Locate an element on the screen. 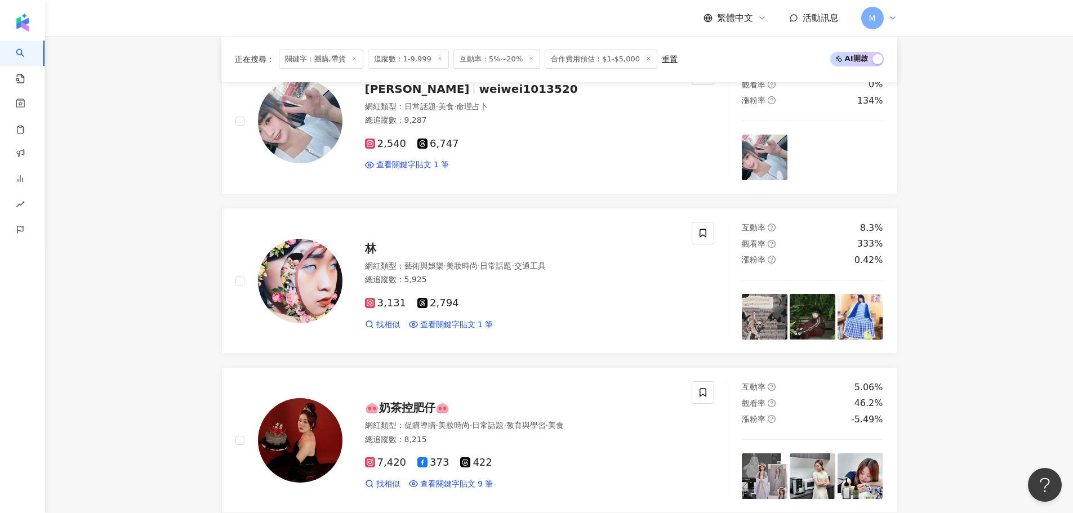  div: 0.42% is located at coordinates (868, 260).